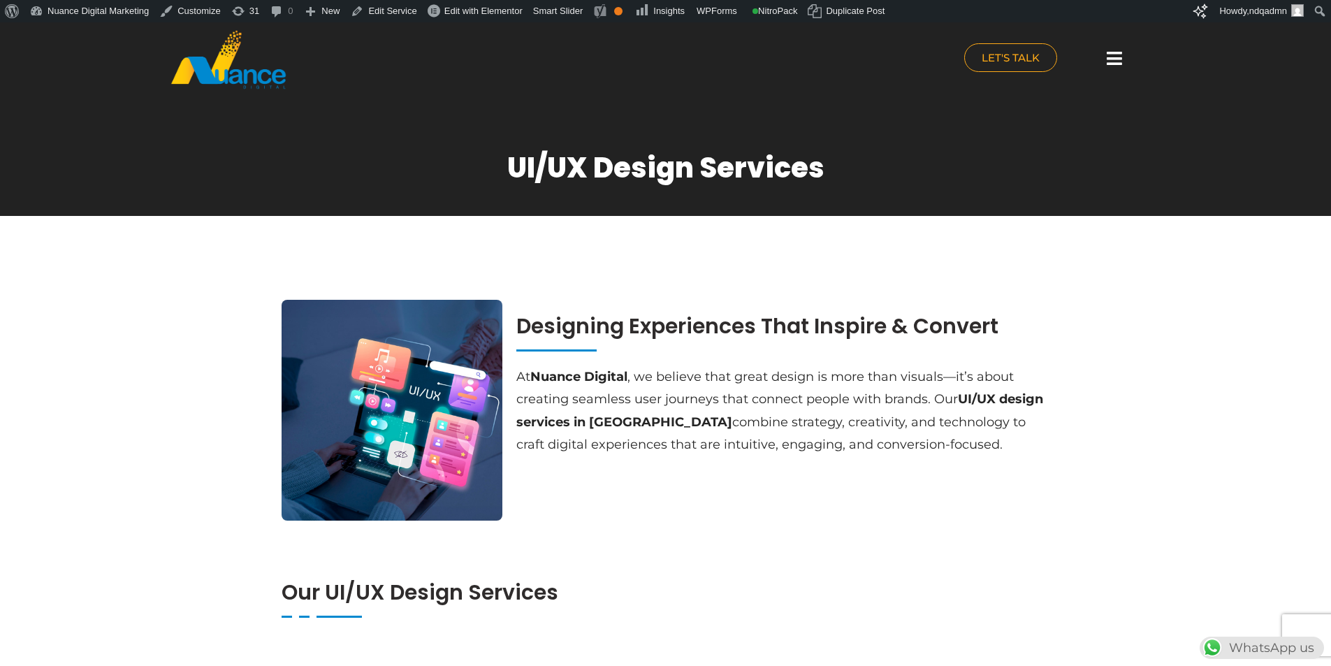 This screenshot has height=666, width=1331. What do you see at coordinates (1268, 10) in the screenshot?
I see `span: ndqadmn` at bounding box center [1268, 10].